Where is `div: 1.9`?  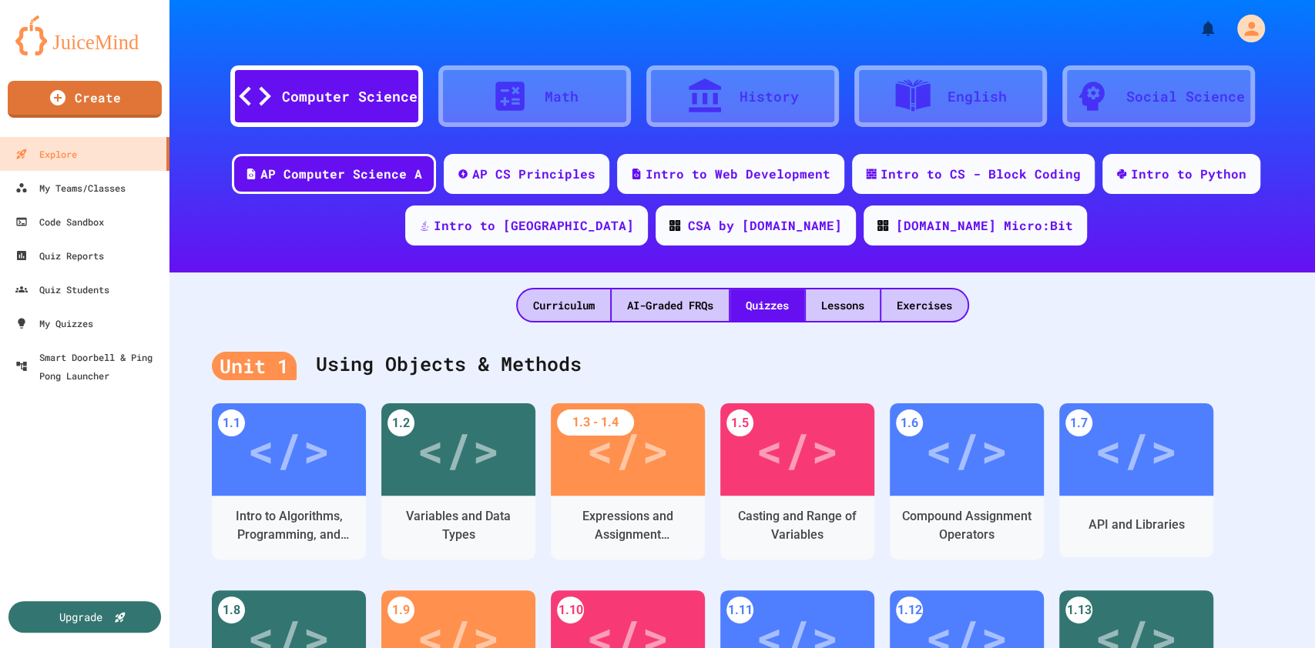
div: 1.9 is located at coordinates (400, 610).